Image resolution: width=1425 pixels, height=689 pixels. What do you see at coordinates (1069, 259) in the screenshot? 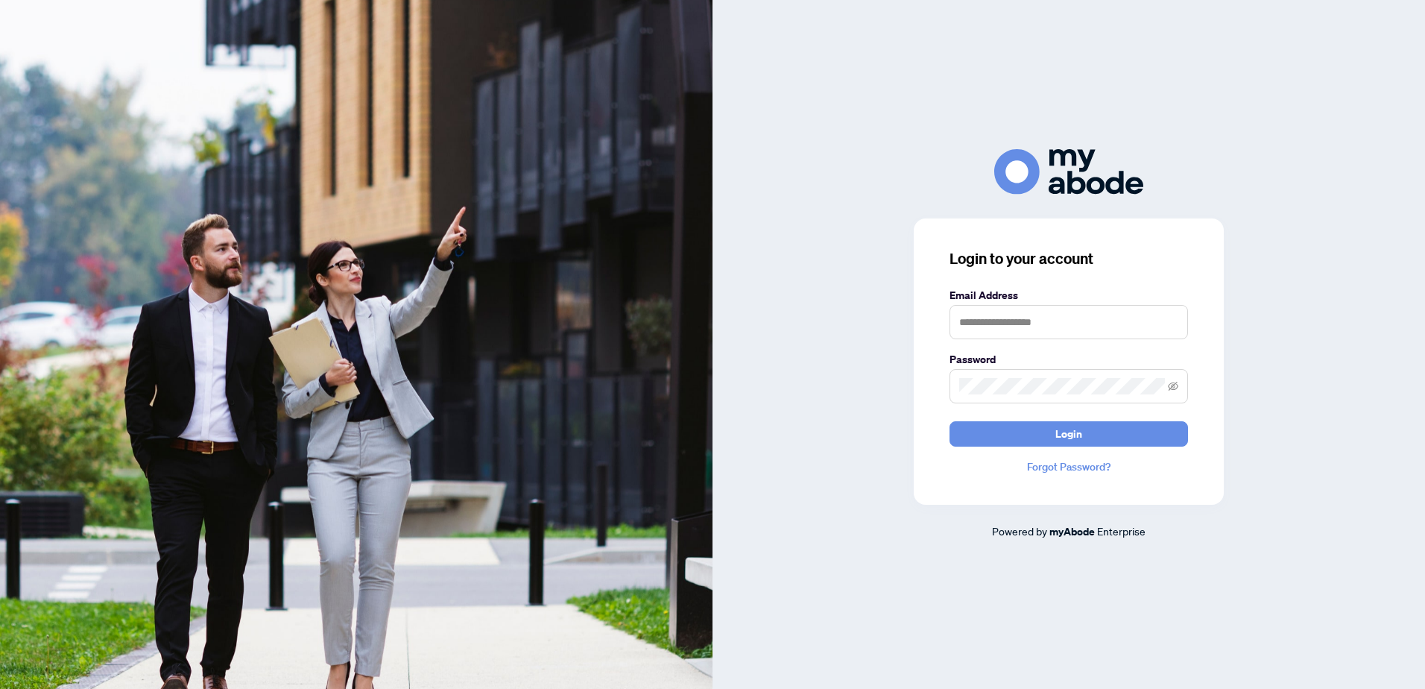
I see `h3: Login to your account` at bounding box center [1069, 259].